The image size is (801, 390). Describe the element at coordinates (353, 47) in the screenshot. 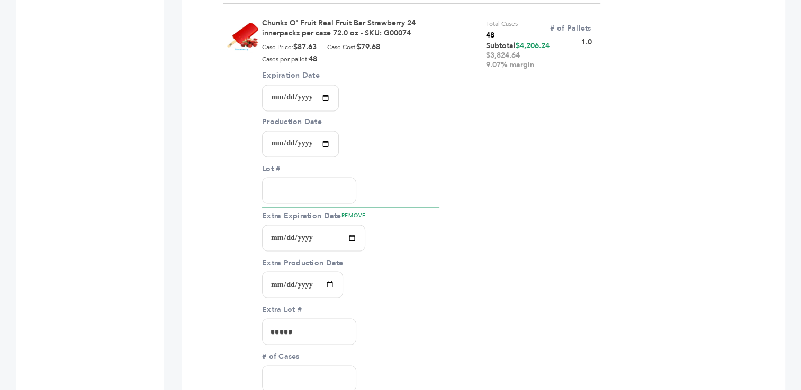

I see `div: Case Cost:` at that location.